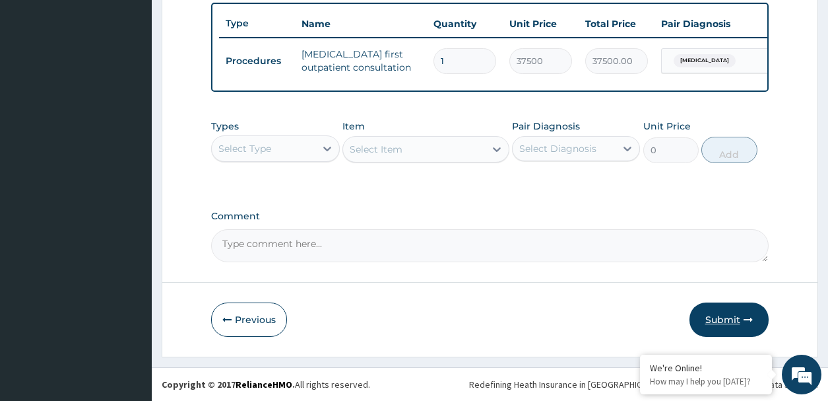  I want to click on th: Type, so click(257, 23).